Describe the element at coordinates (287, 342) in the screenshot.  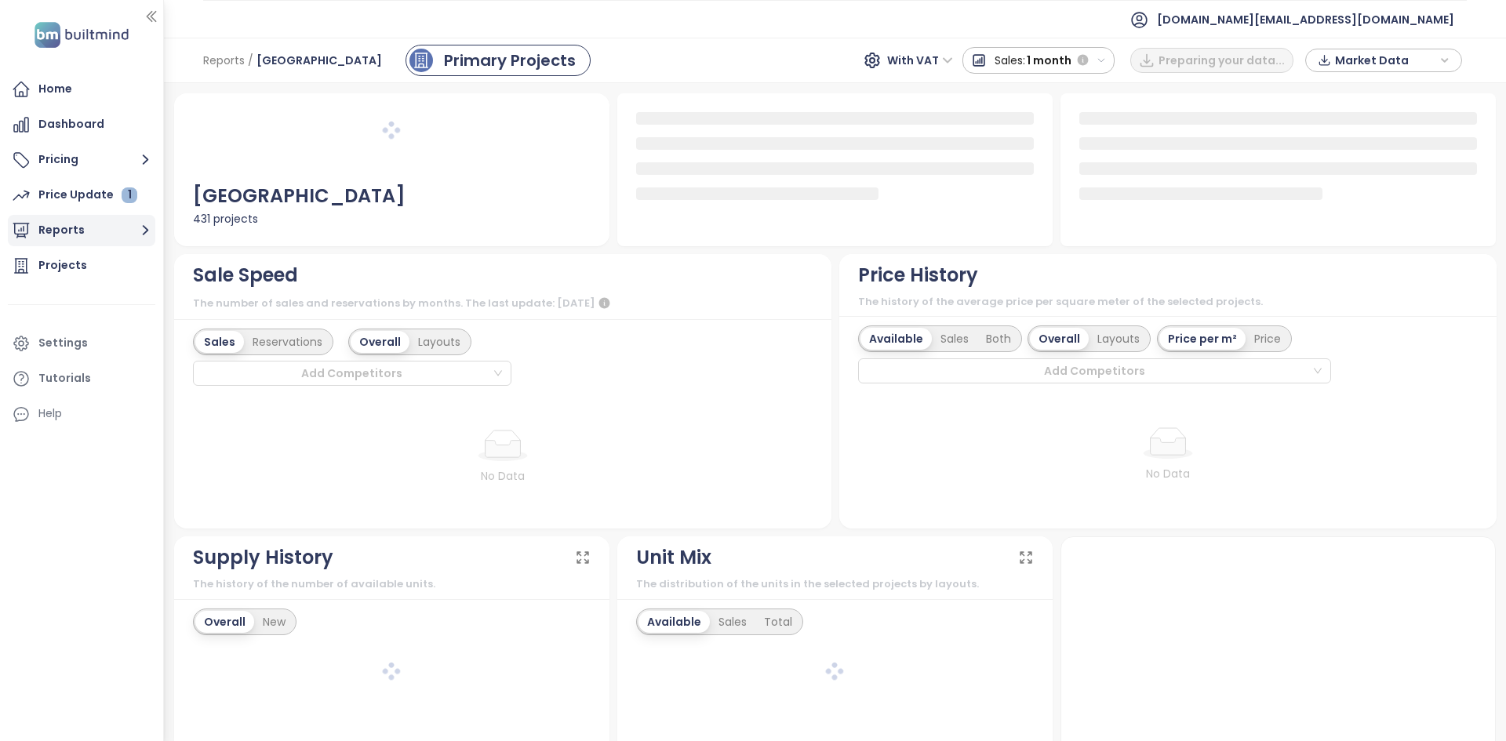
I see `div: Reservations` at that location.